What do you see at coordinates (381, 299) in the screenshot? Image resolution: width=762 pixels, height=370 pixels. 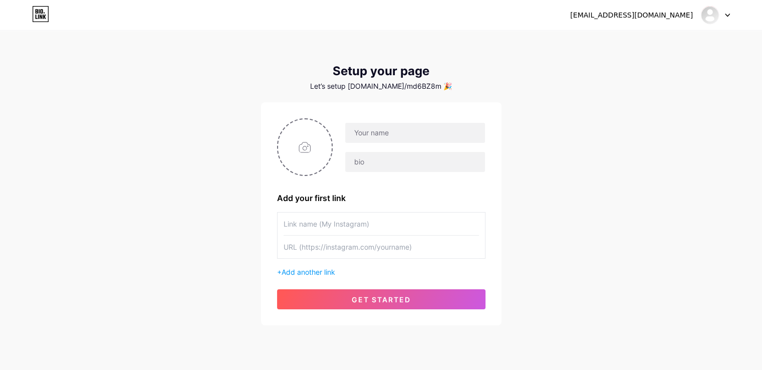 I see `span: get started` at bounding box center [381, 299].